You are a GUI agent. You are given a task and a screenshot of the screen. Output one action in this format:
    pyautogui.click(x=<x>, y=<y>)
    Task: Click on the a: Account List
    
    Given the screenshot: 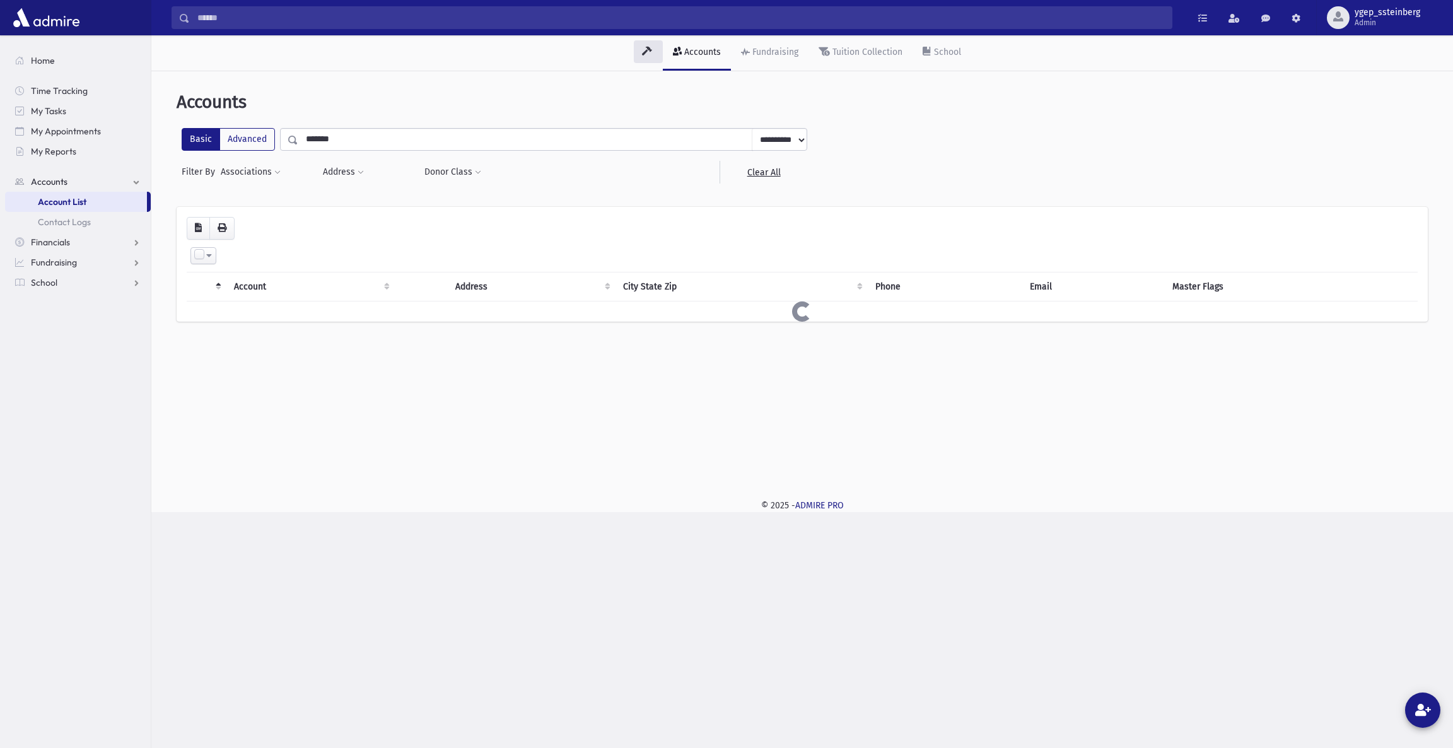 What is the action you would take?
    pyautogui.click(x=76, y=202)
    